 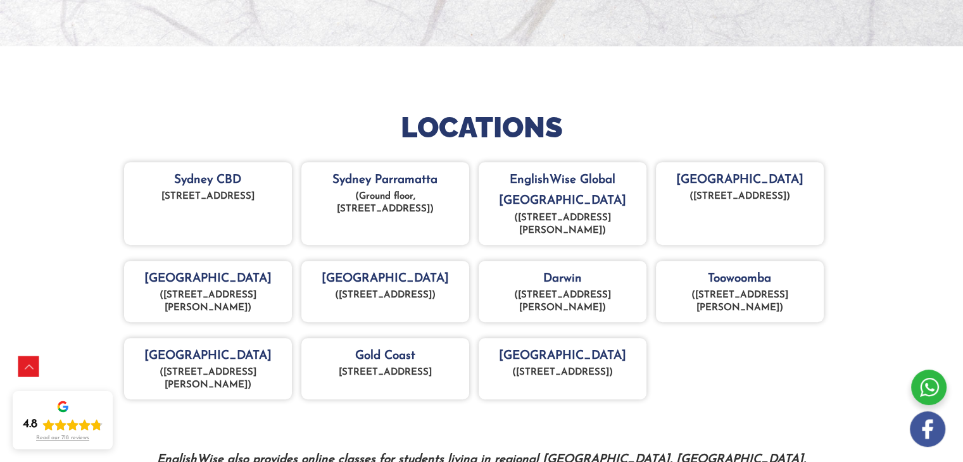 What do you see at coordinates (739, 291) in the screenshot?
I see `div: Toowoomba` at bounding box center [739, 291].